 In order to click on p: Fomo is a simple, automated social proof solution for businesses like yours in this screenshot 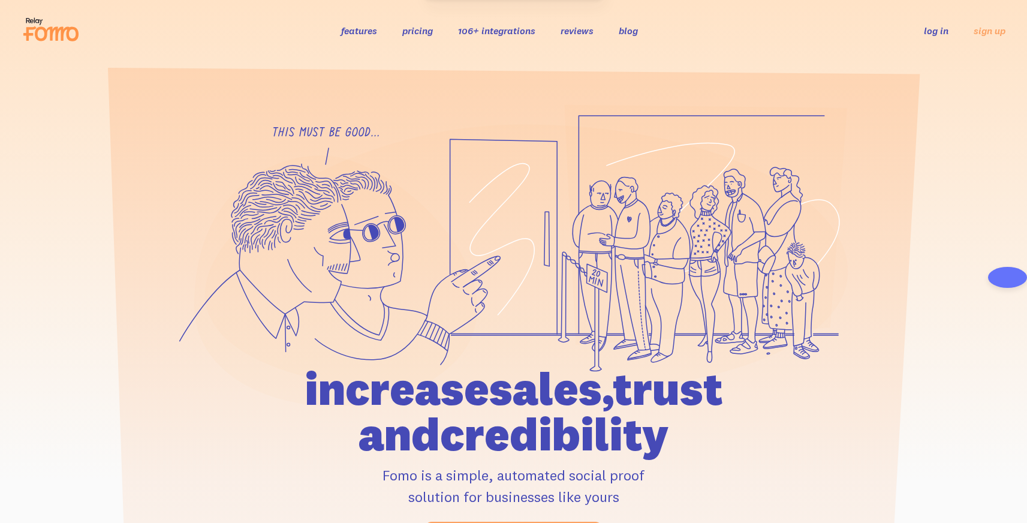, I will do `click(514, 485)`.